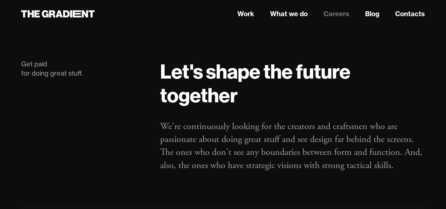  I want to click on a: What we do, so click(289, 14).